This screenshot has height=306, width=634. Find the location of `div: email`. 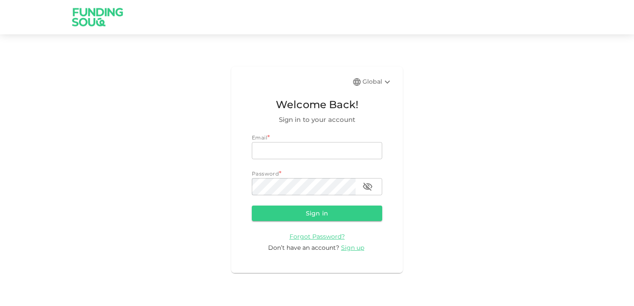

div: email is located at coordinates (317, 151).